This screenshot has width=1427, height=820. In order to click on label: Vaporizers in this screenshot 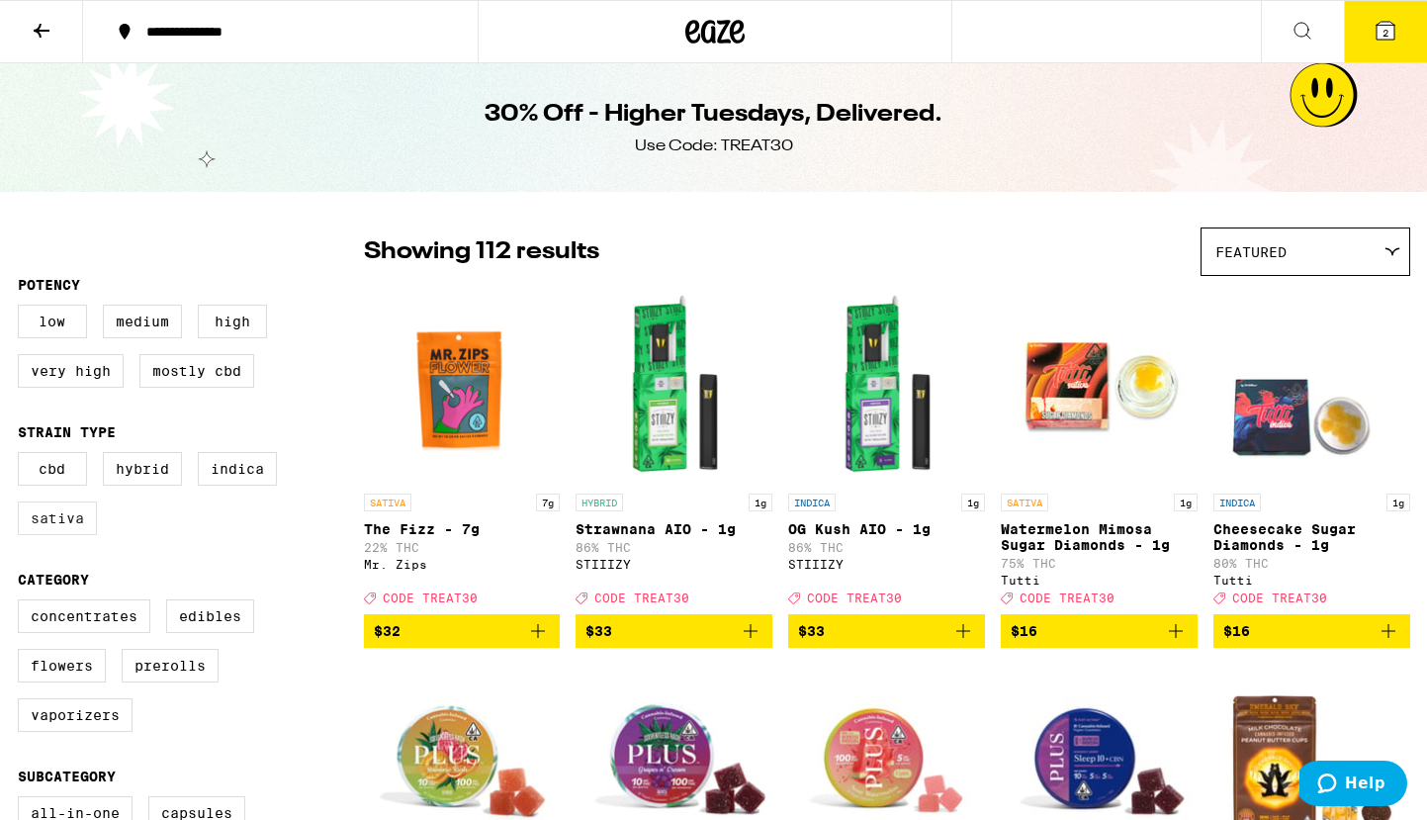, I will do `click(75, 715)`.